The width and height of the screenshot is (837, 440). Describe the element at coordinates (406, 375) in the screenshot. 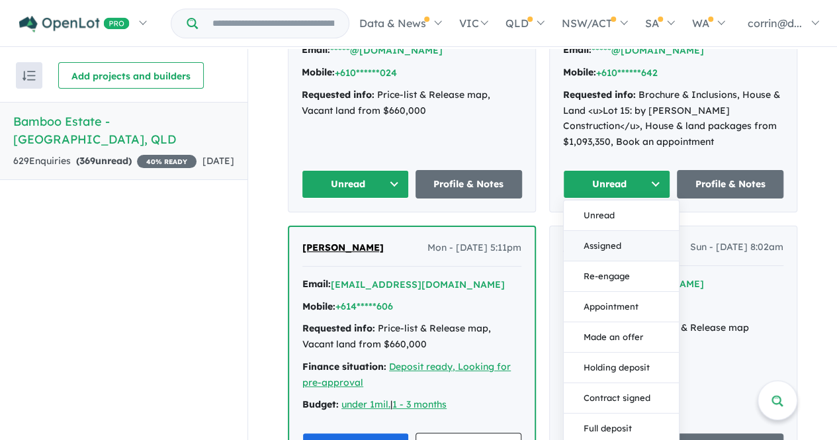

I see `u: Deposit ready, Looking for pre-approval` at that location.